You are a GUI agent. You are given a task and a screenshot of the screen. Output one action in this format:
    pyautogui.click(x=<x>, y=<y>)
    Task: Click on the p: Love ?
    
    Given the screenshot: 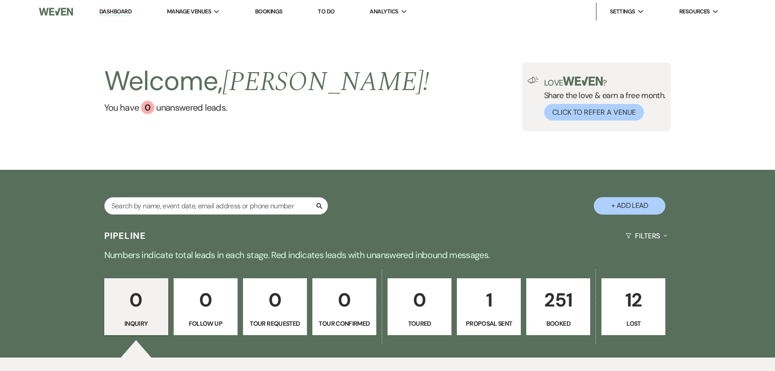 What is the action you would take?
    pyautogui.click(x=605, y=81)
    